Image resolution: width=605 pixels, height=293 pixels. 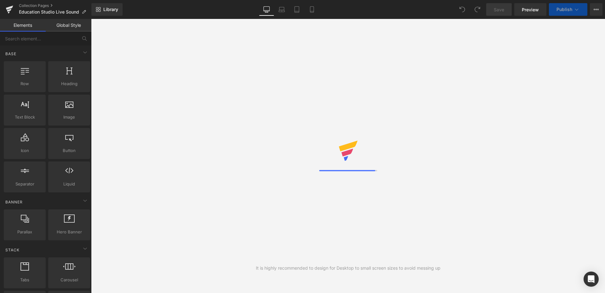 I want to click on span: Row, so click(x=25, y=84).